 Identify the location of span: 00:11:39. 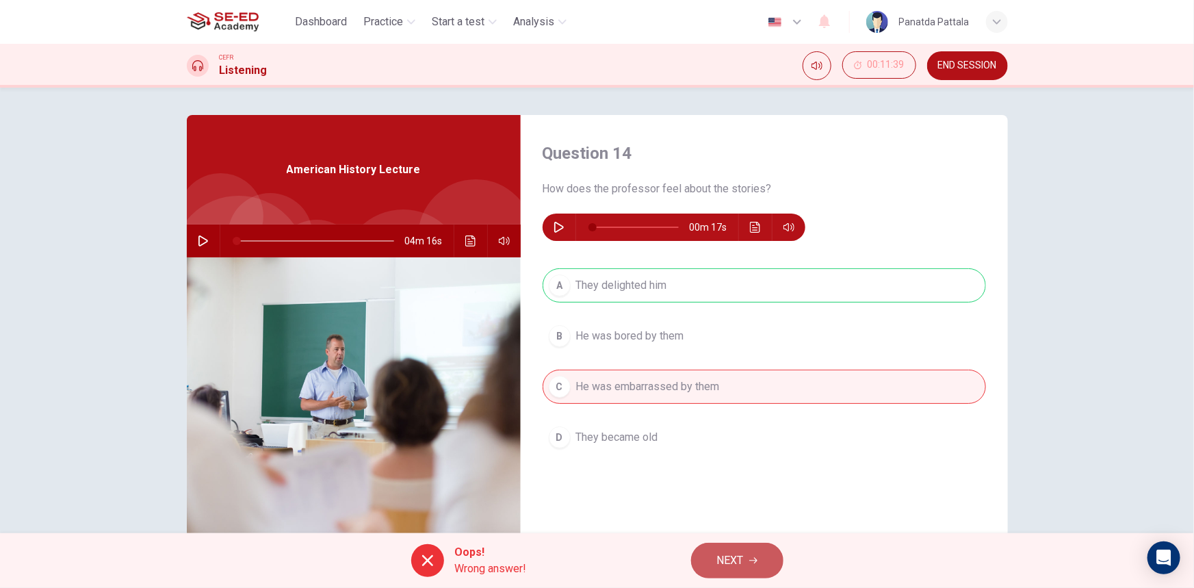
(886, 65).